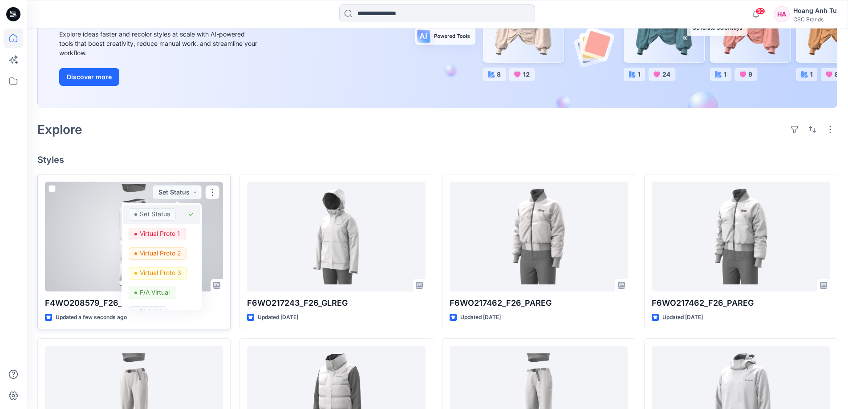  I want to click on button: Discover more, so click(89, 77).